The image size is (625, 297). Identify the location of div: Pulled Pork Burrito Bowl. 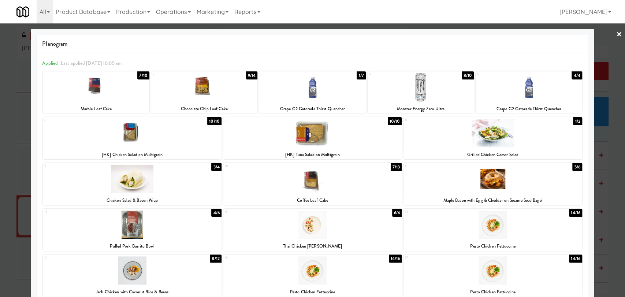
(132, 246).